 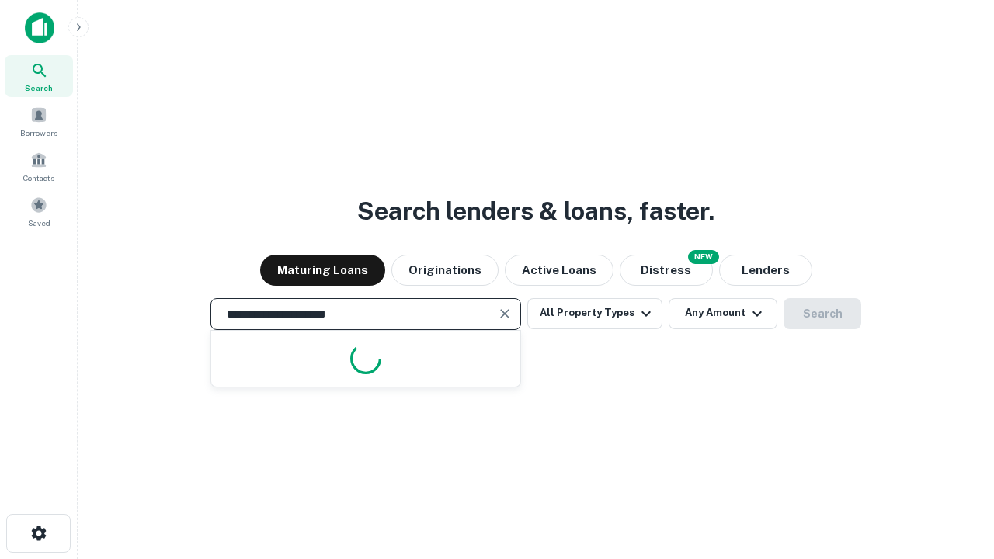 What do you see at coordinates (39, 223) in the screenshot?
I see `span: Saved` at bounding box center [39, 223].